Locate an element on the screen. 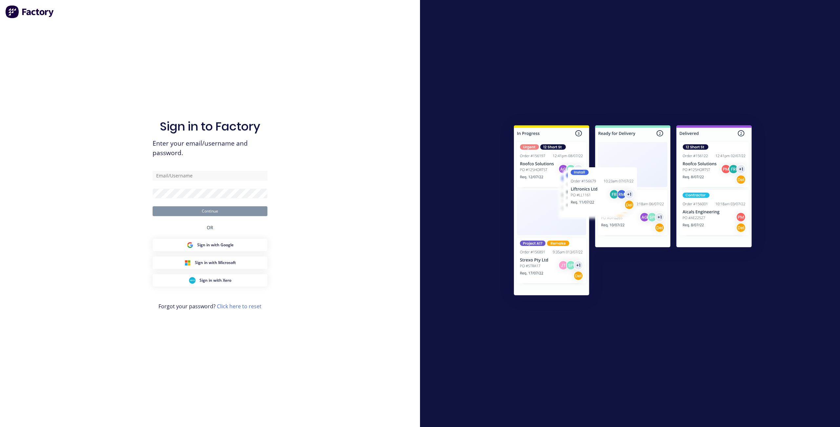  img: Factory is located at coordinates (30, 12).